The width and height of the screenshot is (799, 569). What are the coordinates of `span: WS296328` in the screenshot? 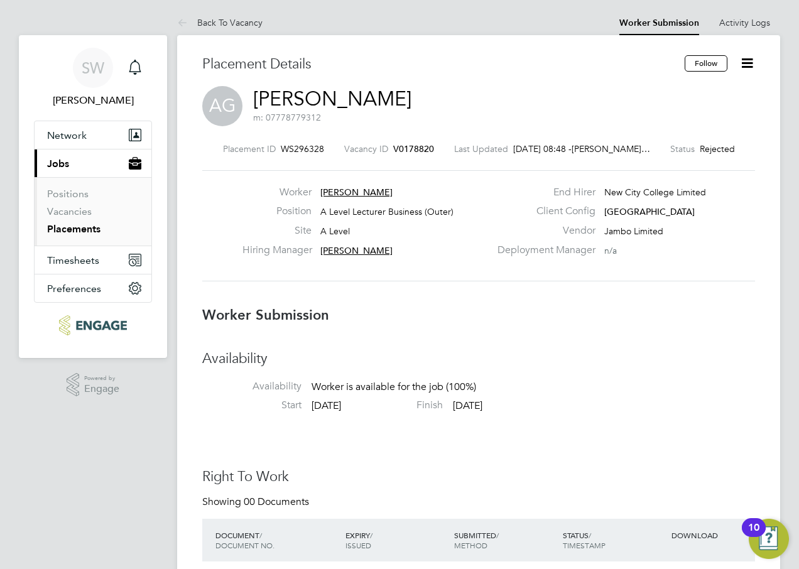 It's located at (302, 149).